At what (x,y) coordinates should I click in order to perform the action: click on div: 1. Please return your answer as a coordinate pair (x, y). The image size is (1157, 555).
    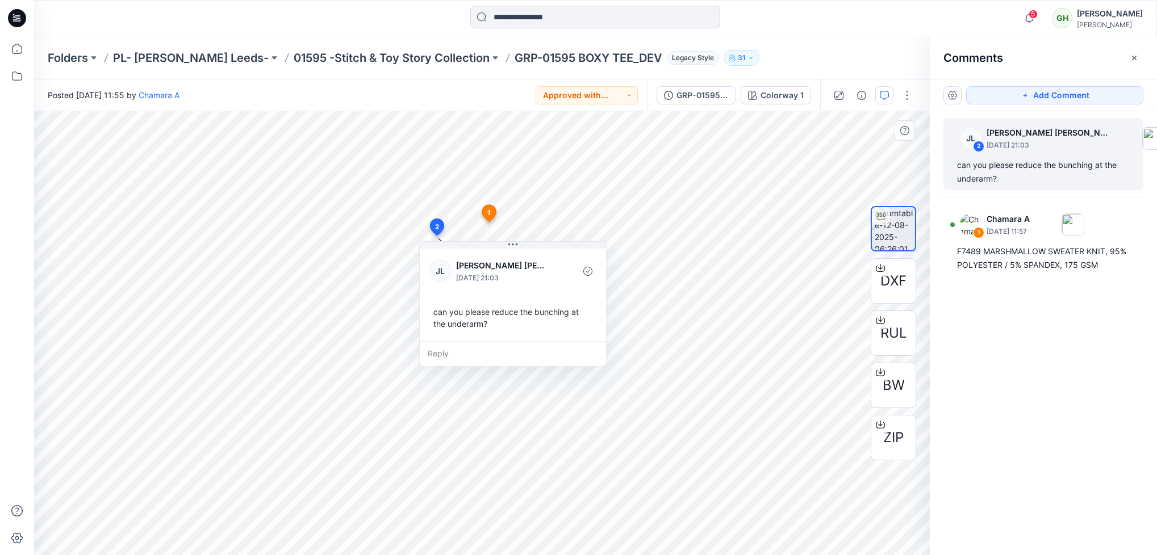
    Looking at the image, I should click on (978, 233).